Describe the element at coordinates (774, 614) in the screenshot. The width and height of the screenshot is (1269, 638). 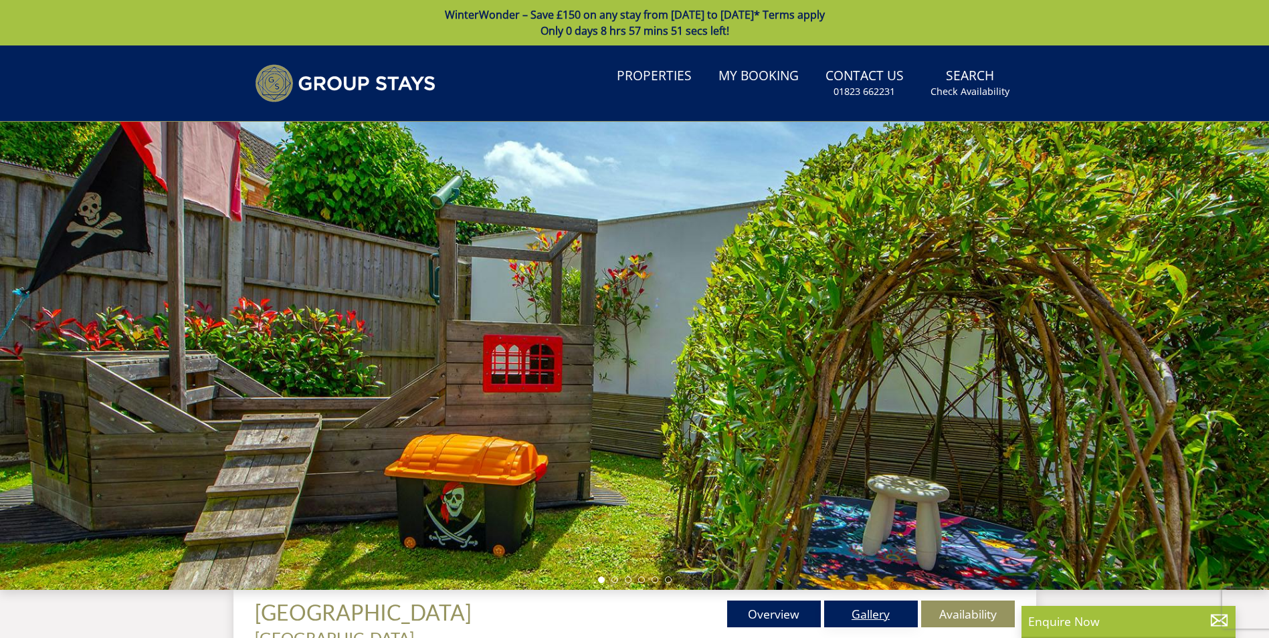
I see `a: Overview` at that location.